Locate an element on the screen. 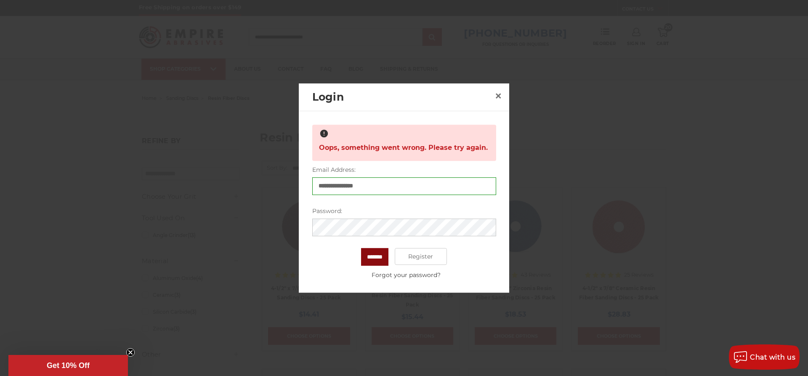 Image resolution: width=808 pixels, height=376 pixels. div: Get 10% OffClose teaser is located at coordinates (68, 365).